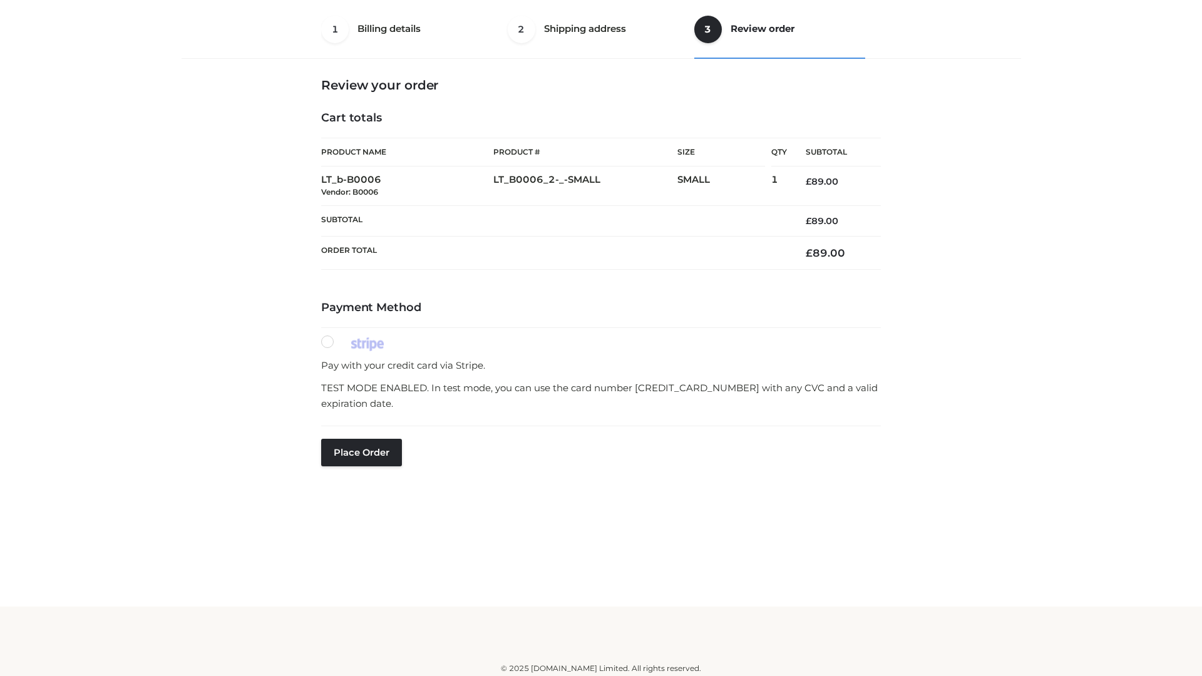  I want to click on button: Place order, so click(361, 453).